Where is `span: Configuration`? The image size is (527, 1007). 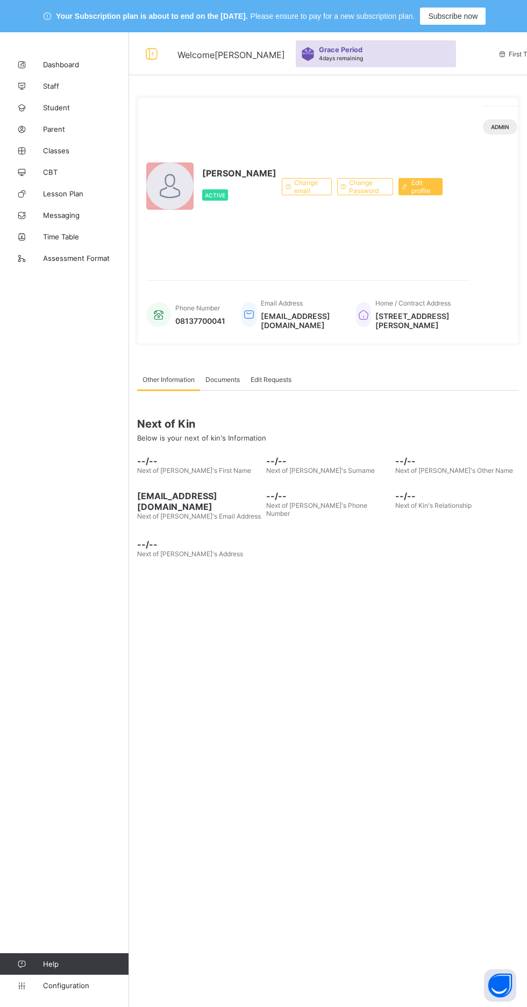
span: Configuration is located at coordinates (86, 986).